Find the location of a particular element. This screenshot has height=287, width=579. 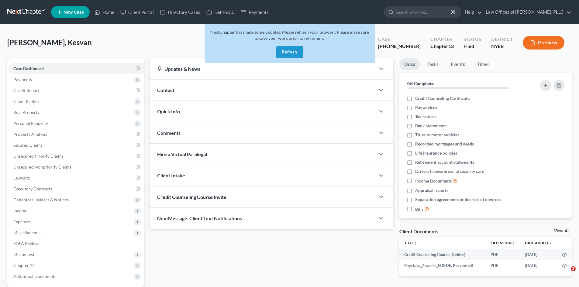

span: NextMessage: Client Text Notifications is located at coordinates (199, 218).